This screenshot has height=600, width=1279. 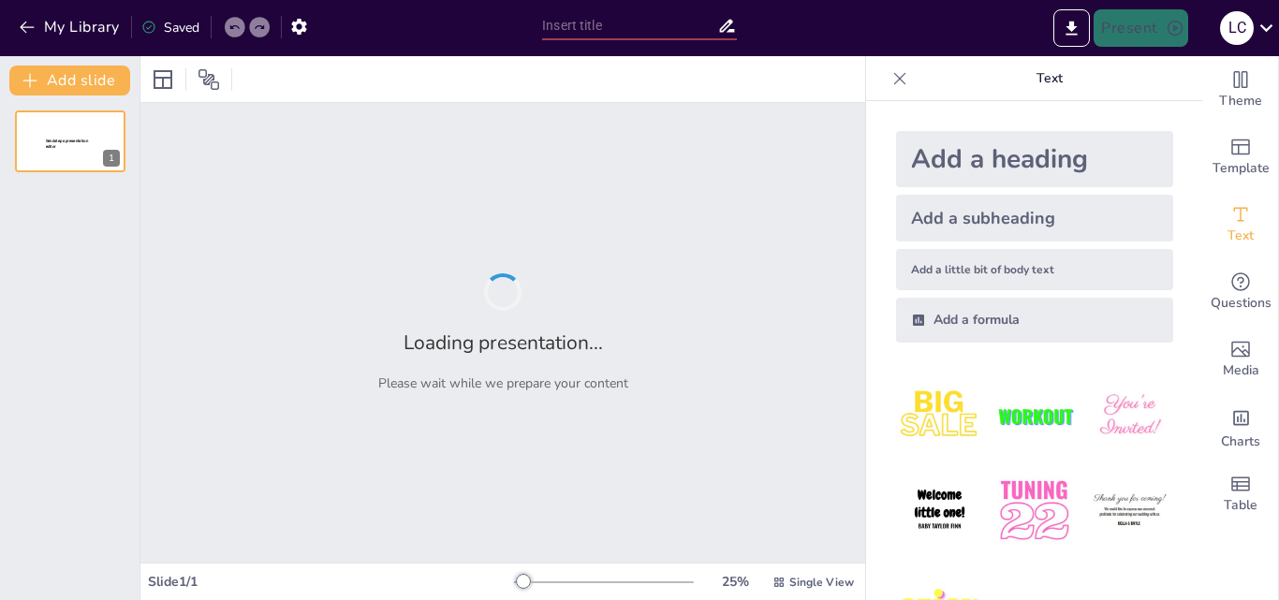 I want to click on span: Charts, so click(x=1240, y=442).